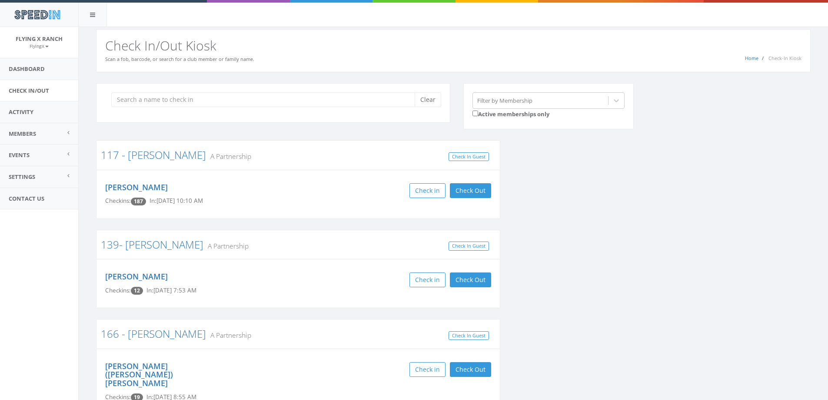  I want to click on label: Active memberships only, so click(511, 113).